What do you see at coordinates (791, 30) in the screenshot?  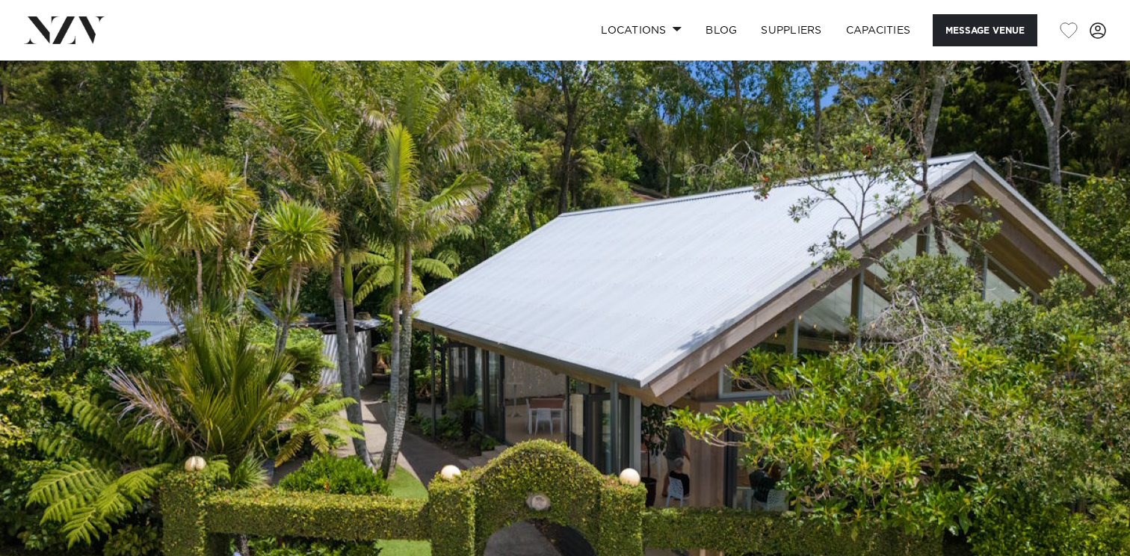 I see `a: SUPPLIERS` at bounding box center [791, 30].